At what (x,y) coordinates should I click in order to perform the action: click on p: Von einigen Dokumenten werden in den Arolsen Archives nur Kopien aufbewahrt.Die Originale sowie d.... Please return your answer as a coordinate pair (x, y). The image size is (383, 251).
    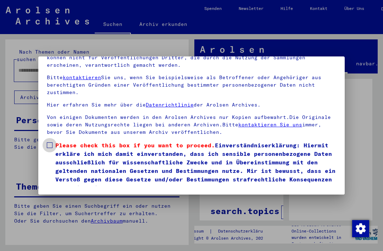
    Looking at the image, I should click on (192, 125).